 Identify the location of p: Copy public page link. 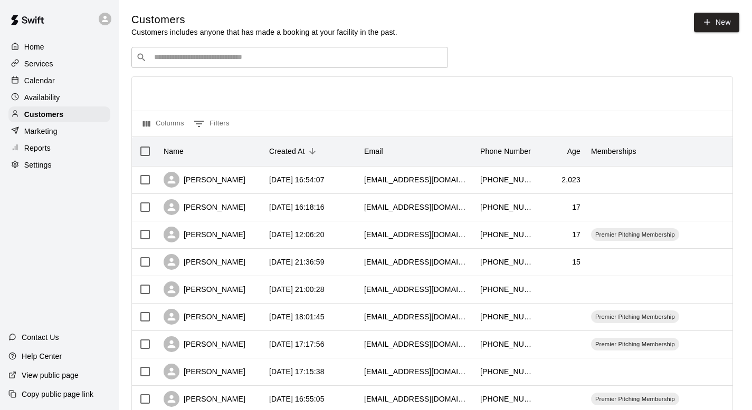
(57, 394).